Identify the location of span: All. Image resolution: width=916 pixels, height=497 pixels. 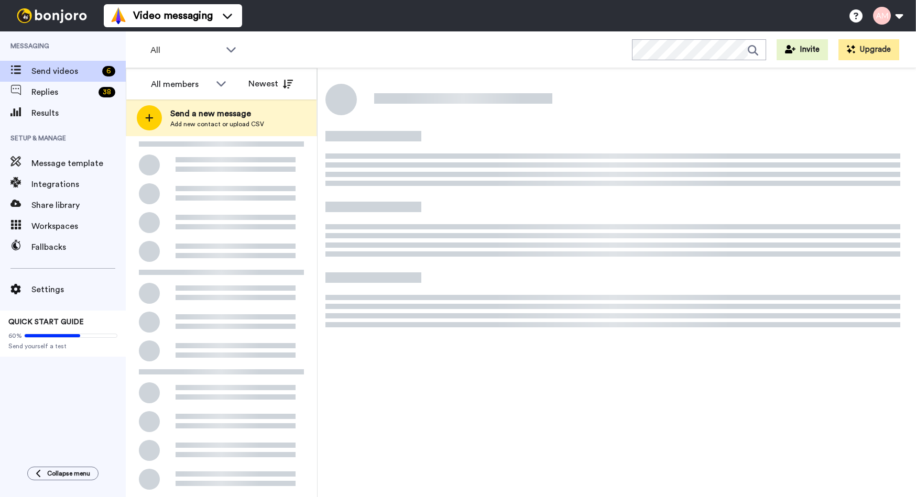
(186, 50).